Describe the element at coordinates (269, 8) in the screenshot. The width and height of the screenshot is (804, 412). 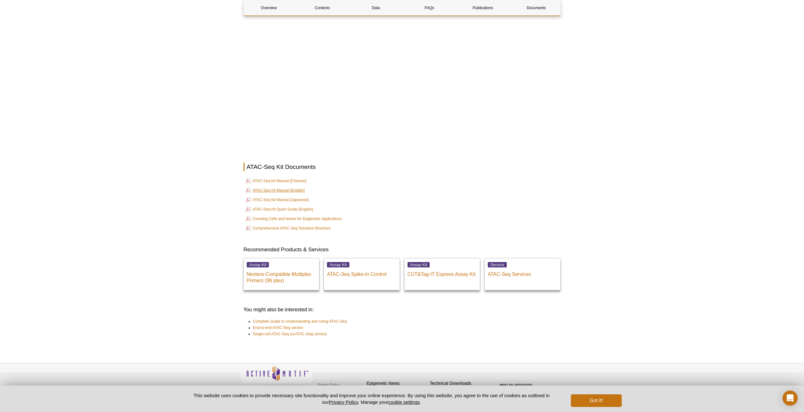
I see `a: Overview` at that location.